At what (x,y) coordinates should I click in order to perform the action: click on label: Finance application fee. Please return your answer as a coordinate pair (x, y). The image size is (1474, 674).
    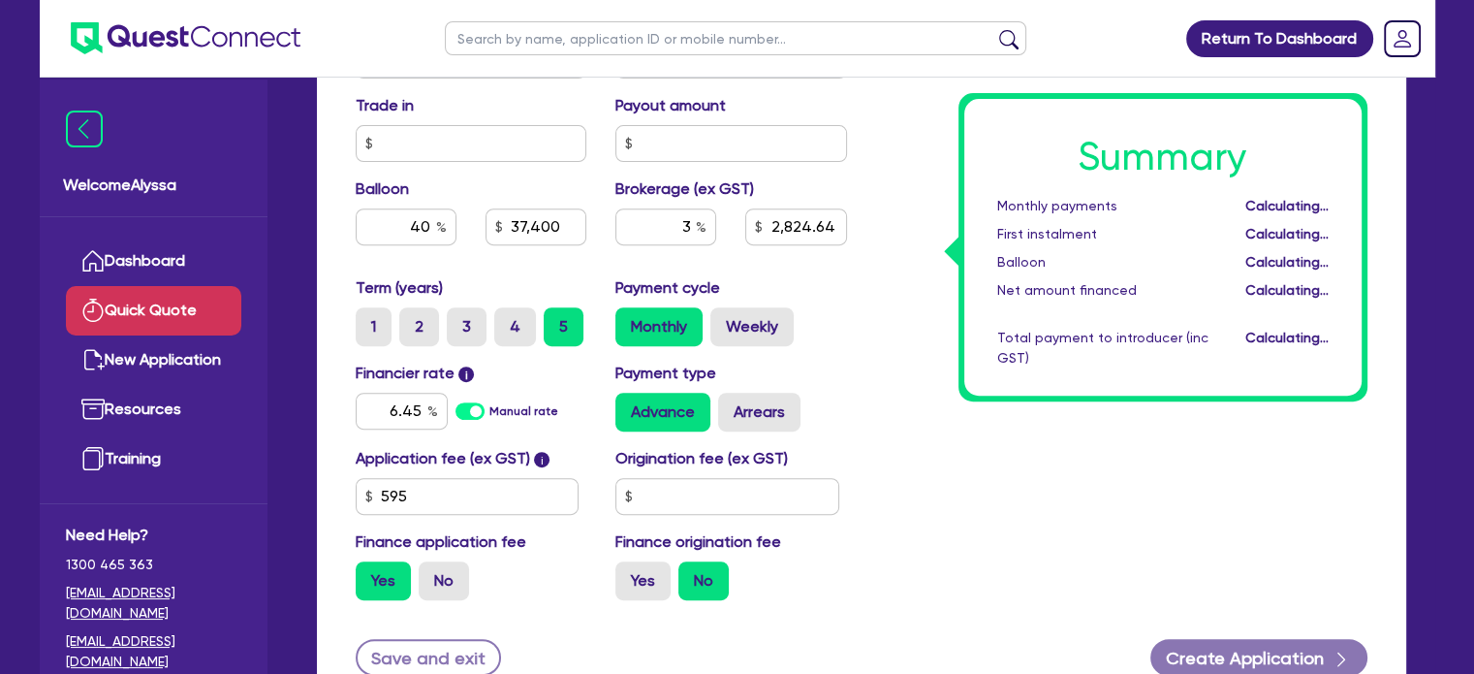
    Looking at the image, I should click on (441, 542).